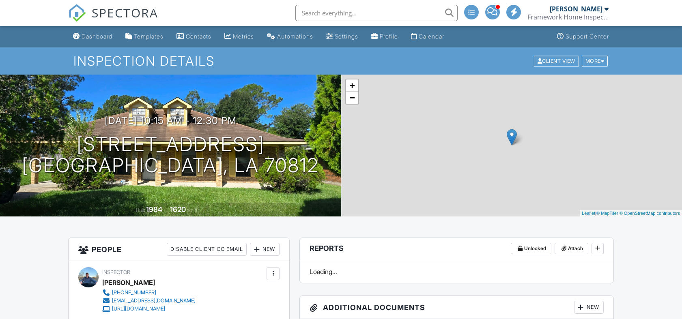  I want to click on div: Client View, so click(557, 61).